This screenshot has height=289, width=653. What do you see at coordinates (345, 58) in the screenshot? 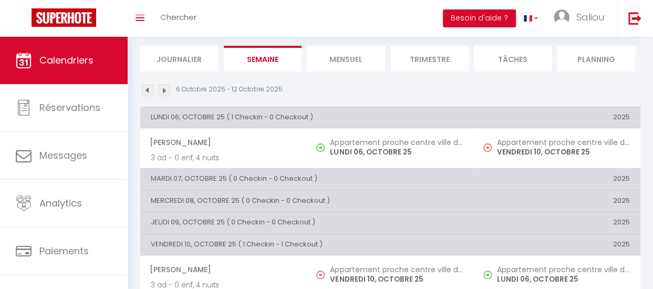
I see `li: Mensuel` at bounding box center [345, 58].